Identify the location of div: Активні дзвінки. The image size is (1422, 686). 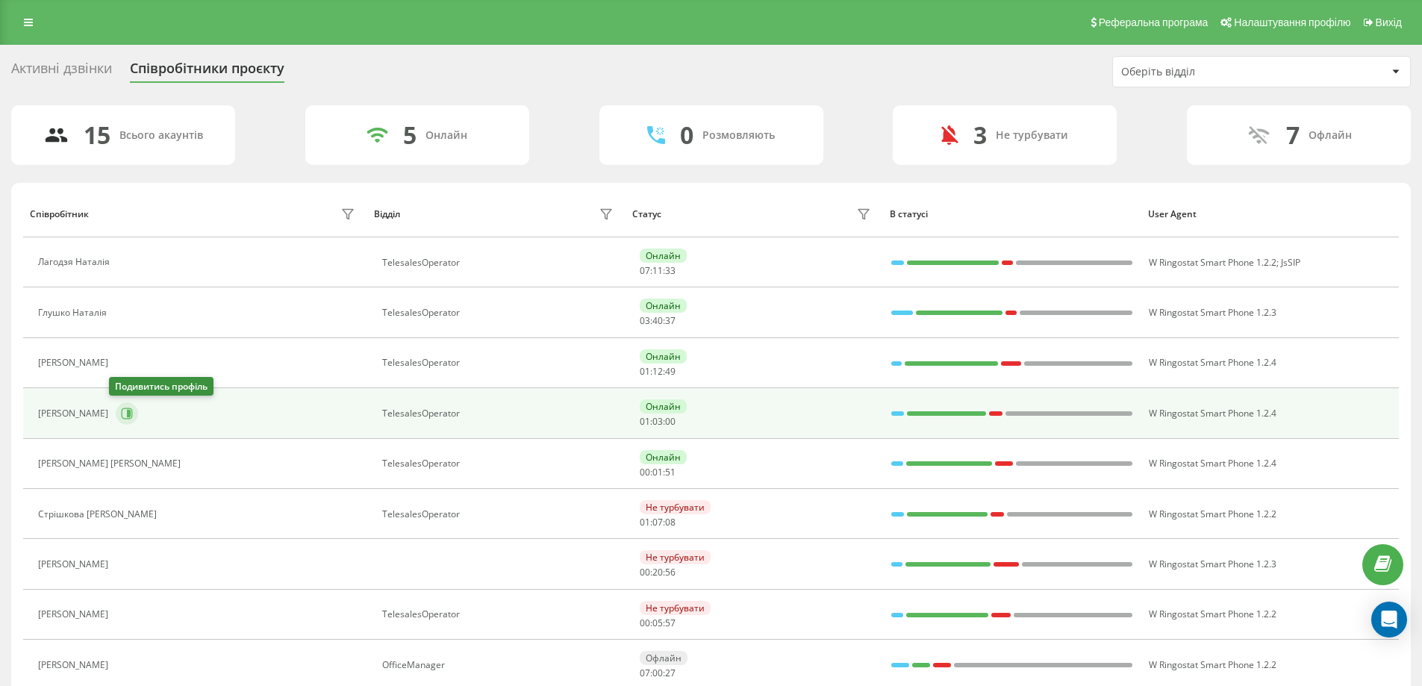
(61, 72).